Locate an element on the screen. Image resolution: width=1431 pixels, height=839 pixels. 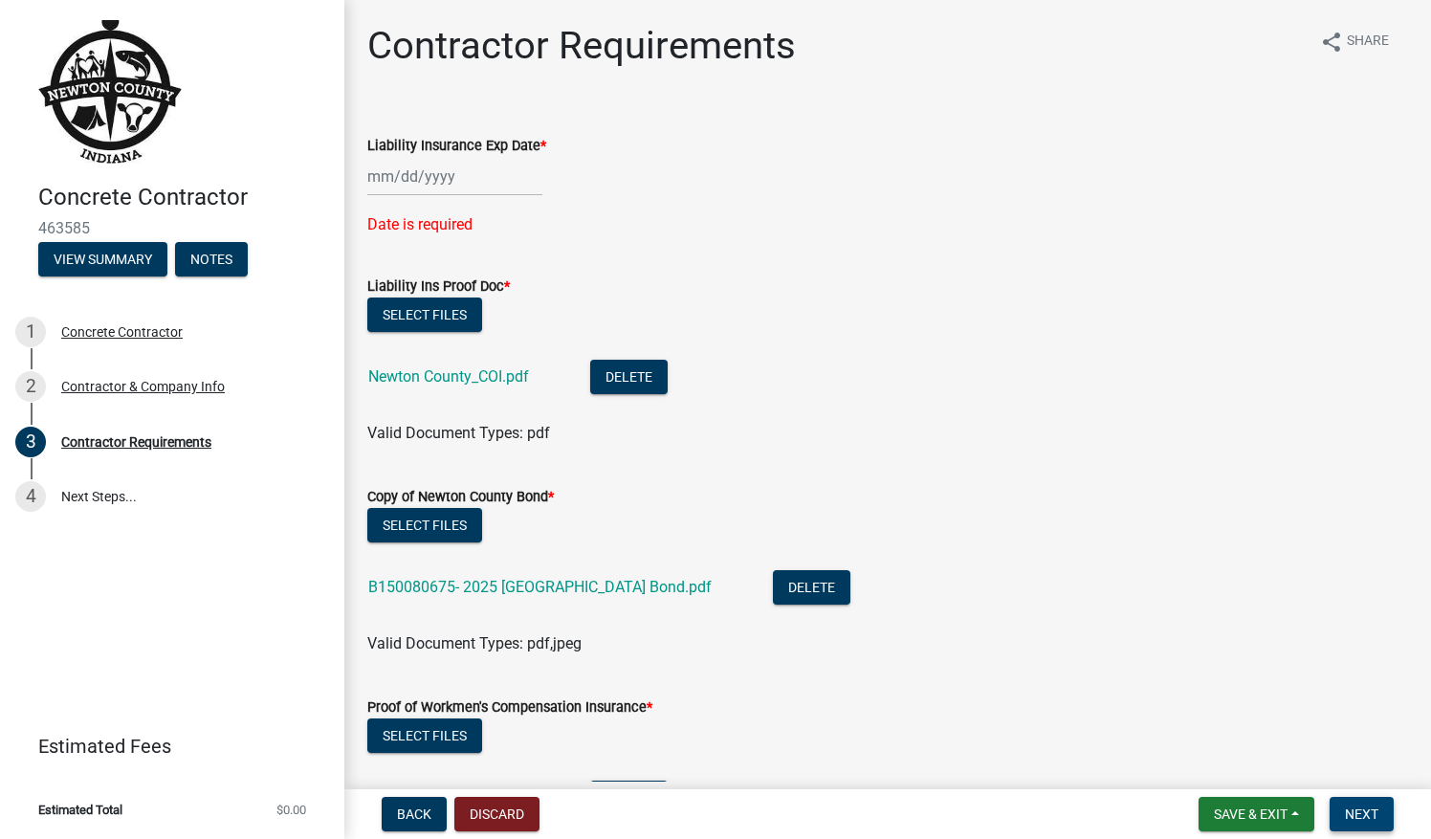
a: Newton County_COI.pdf is located at coordinates (448, 376).